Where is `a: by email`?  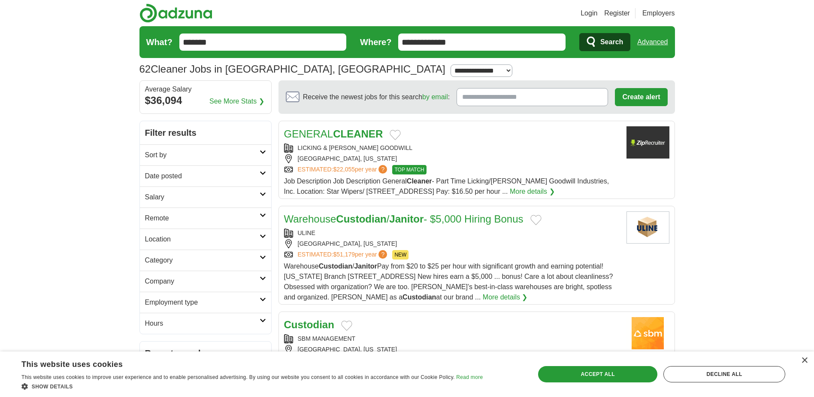 a: by email is located at coordinates (435, 97).